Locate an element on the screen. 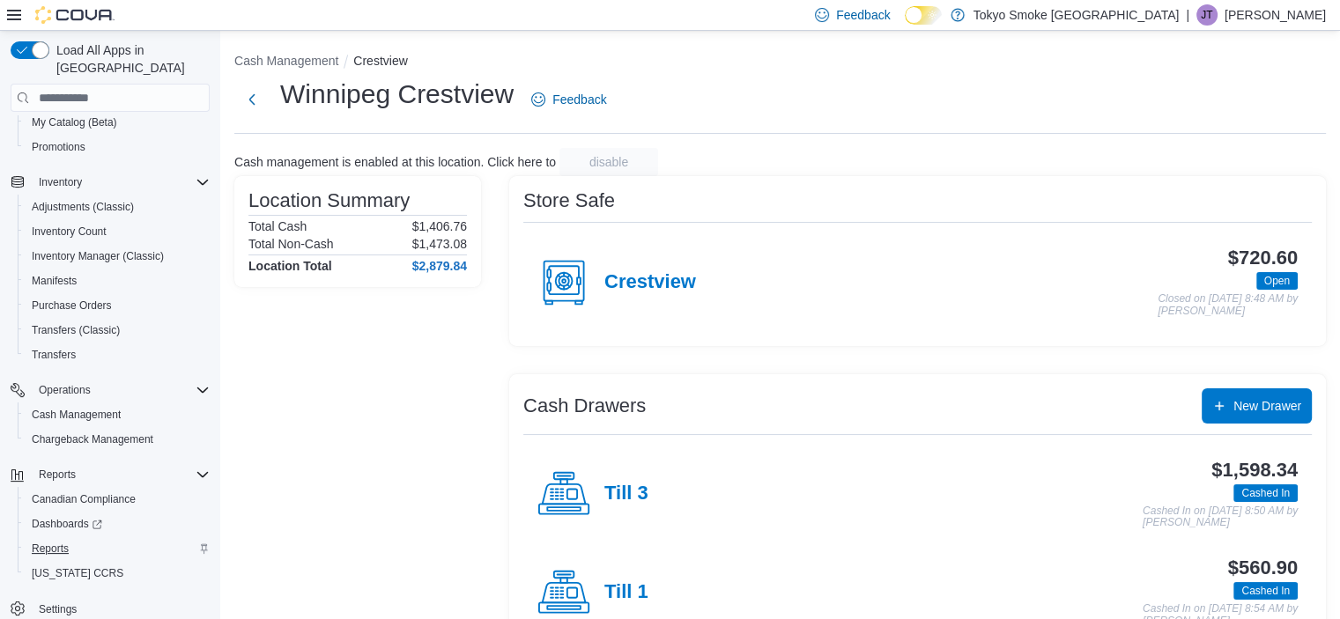 The height and width of the screenshot is (619, 1340). button: Transfers (Classic) is located at coordinates (117, 330).